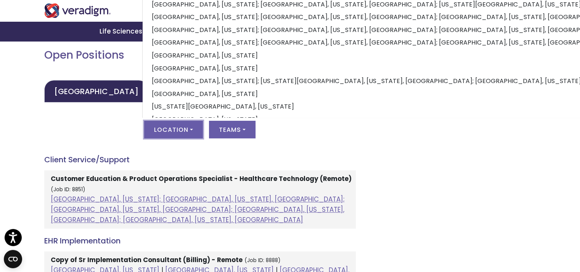  What do you see at coordinates (200, 160) in the screenshot?
I see `h4: Client Service/Support` at bounding box center [200, 160].